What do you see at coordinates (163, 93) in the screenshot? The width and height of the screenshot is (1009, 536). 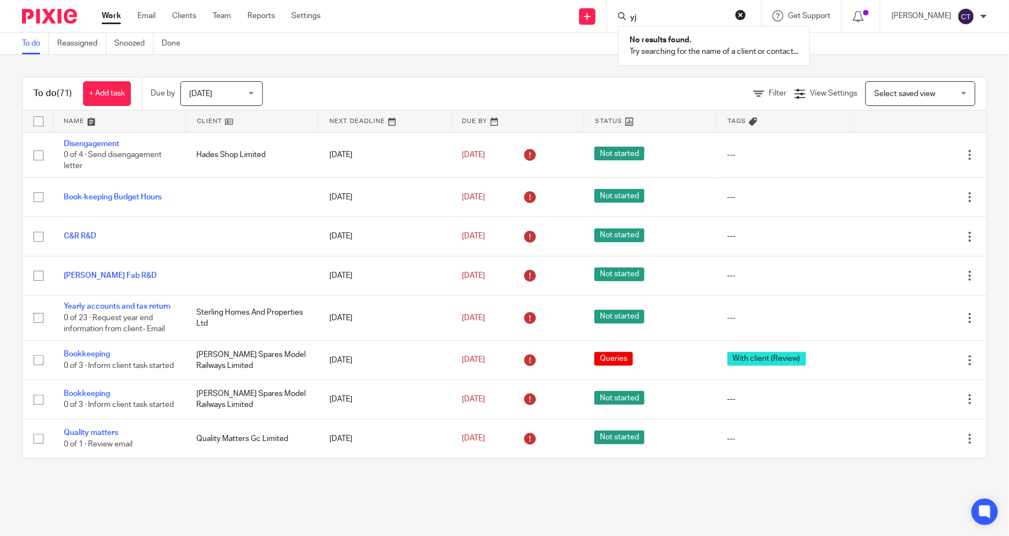 I see `p: Due by` at bounding box center [163, 93].